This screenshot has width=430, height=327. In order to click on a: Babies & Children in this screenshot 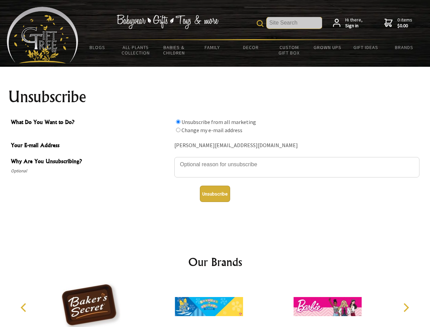, I will do `click(174, 50)`.